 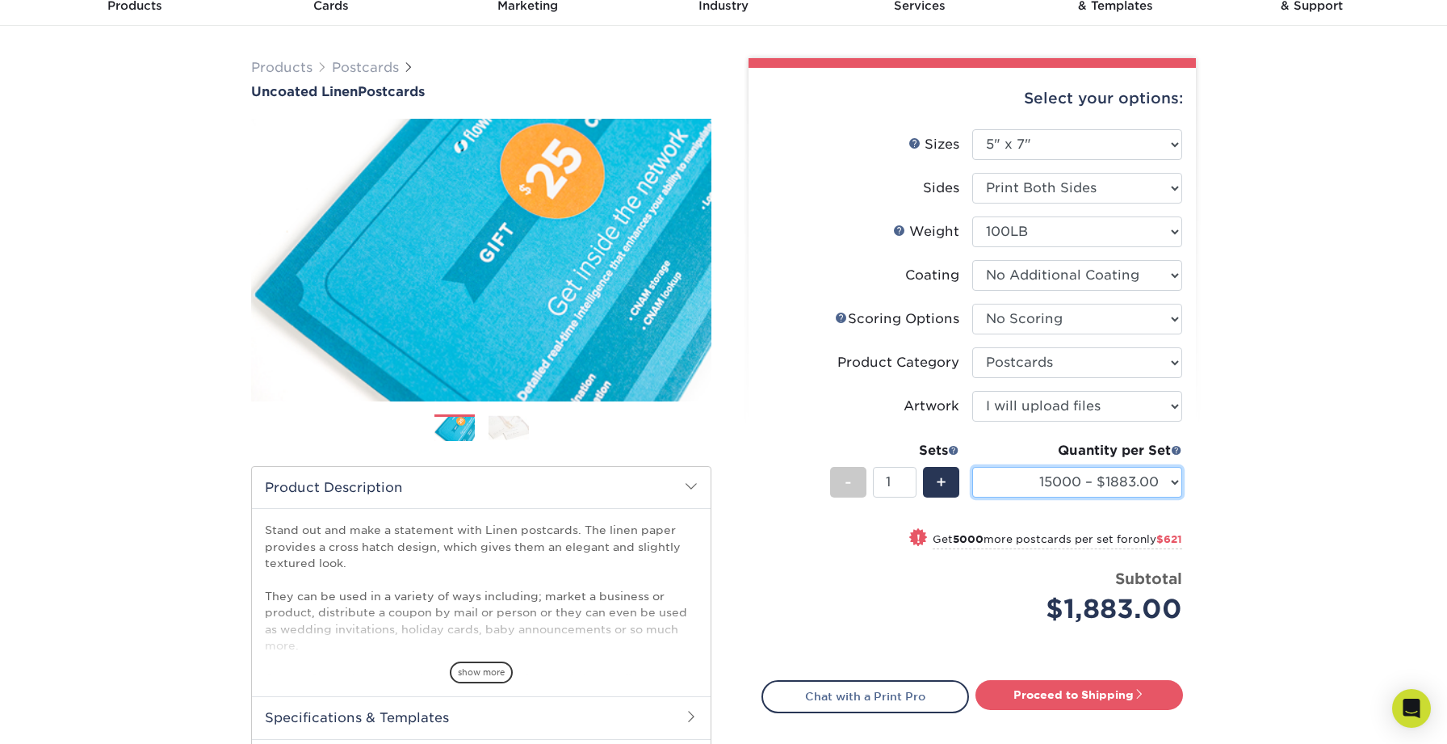 I want to click on div: Scoring Options, so click(x=897, y=319).